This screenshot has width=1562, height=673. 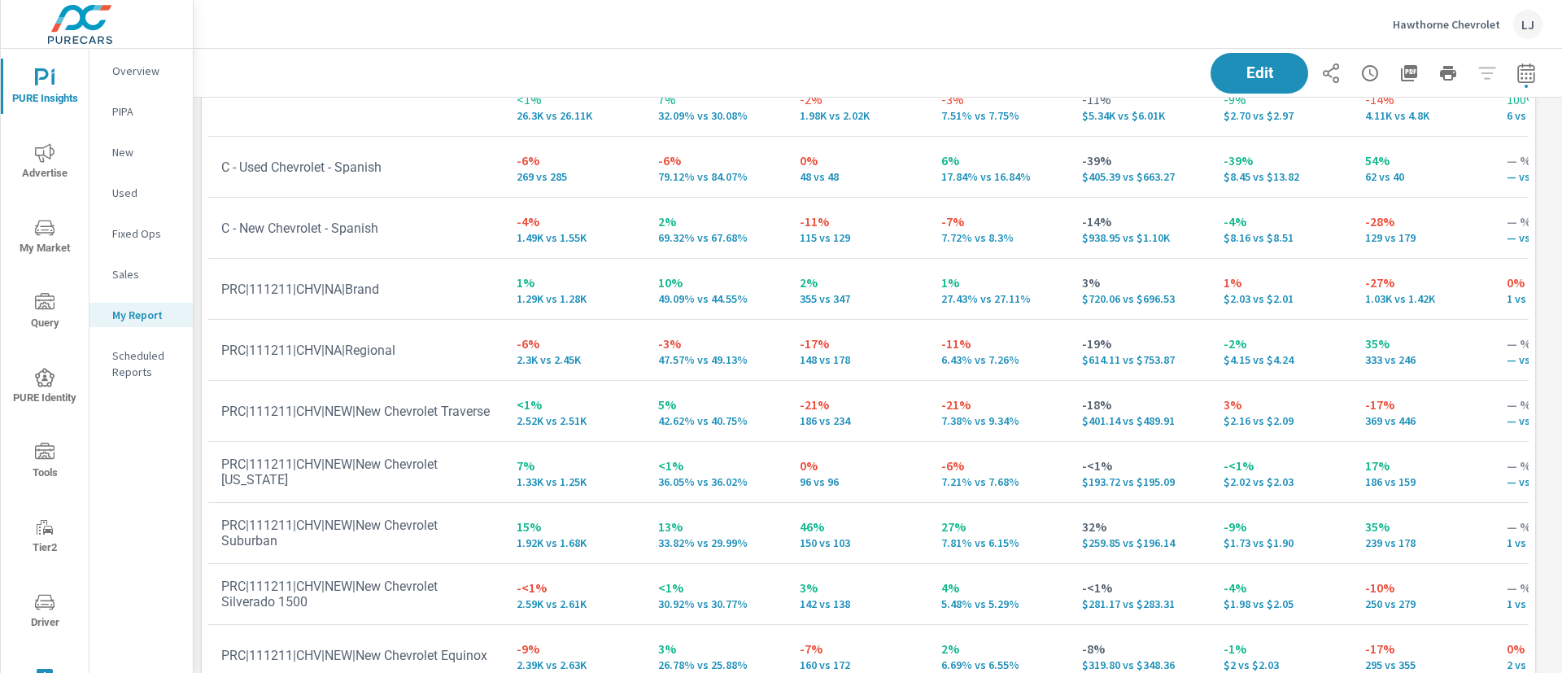 What do you see at coordinates (355, 533) in the screenshot?
I see `td: PRC|111211|CHV|NEW|New Chevrolet Suburban` at bounding box center [355, 533].